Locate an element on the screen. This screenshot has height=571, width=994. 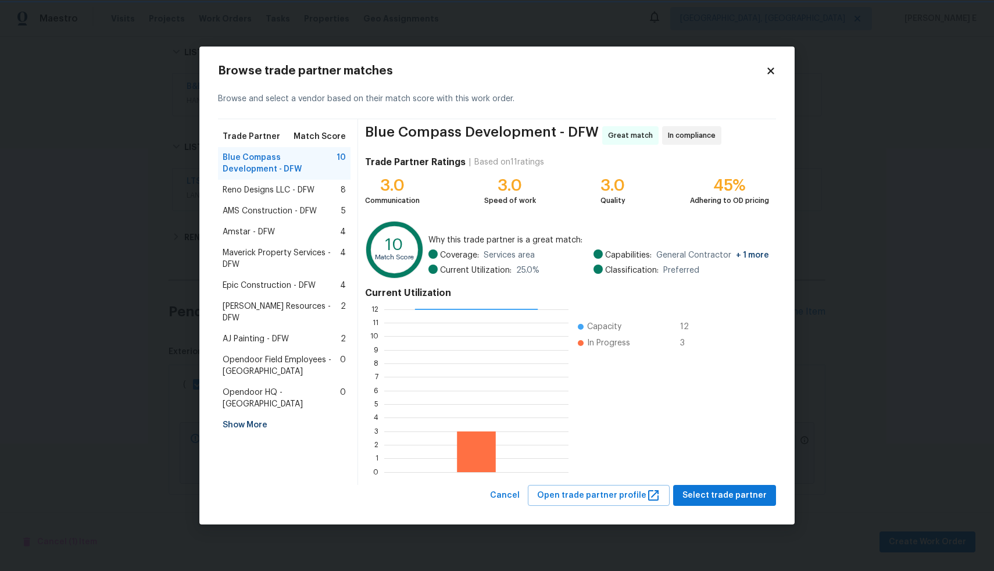
text: 9 is located at coordinates (376, 350).